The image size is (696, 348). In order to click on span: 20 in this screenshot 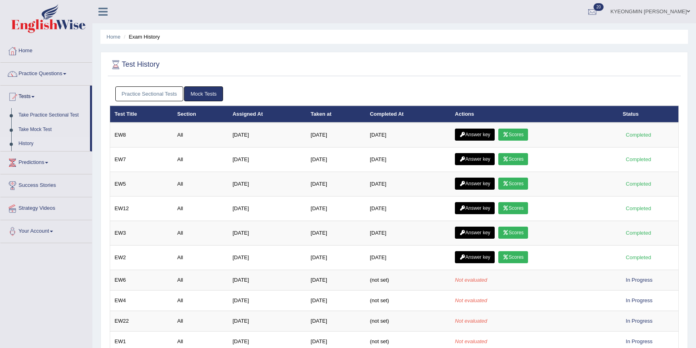, I will do `click(598, 7)`.